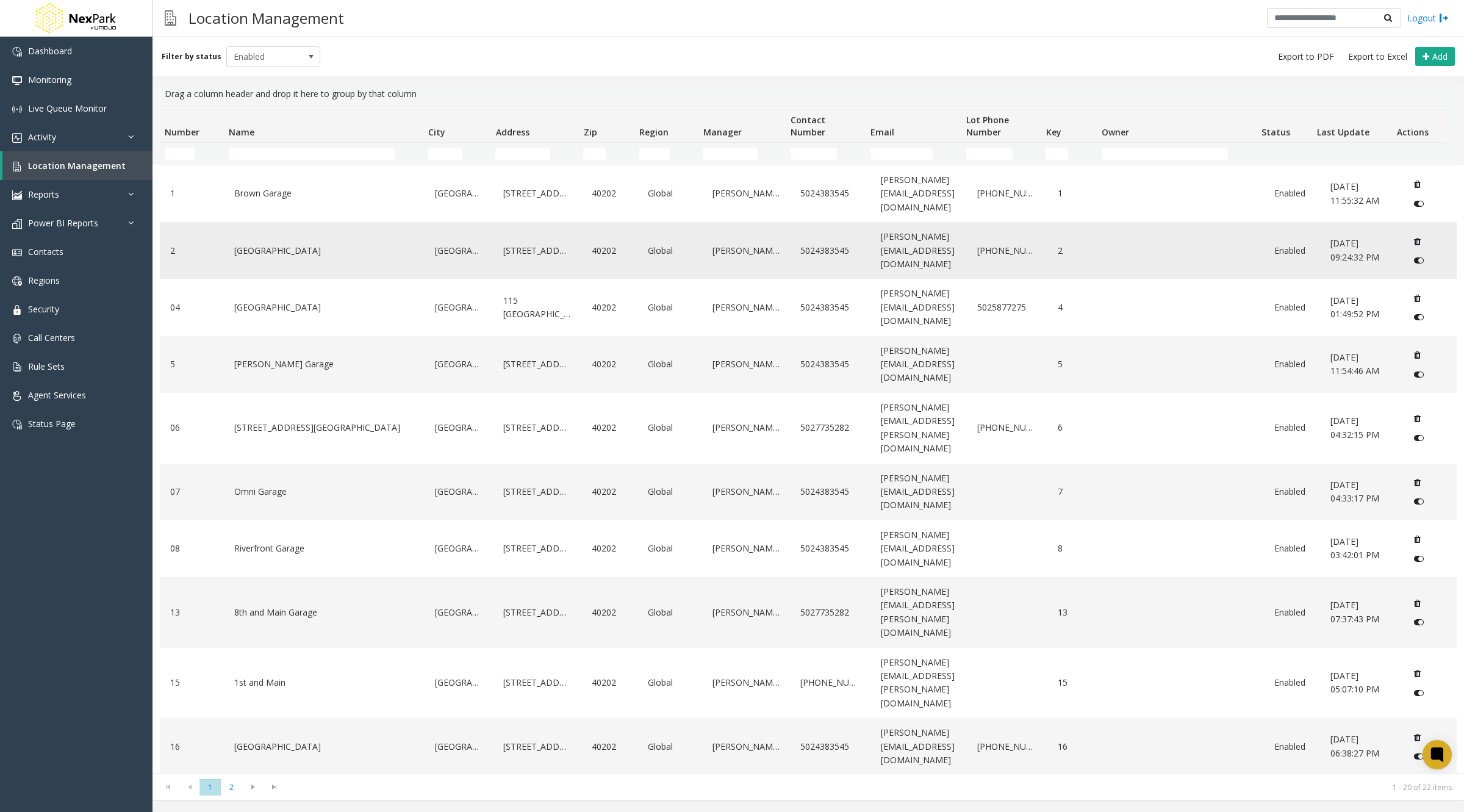  What do you see at coordinates (512, 131) in the screenshot?
I see `span: Address` at bounding box center [512, 131].